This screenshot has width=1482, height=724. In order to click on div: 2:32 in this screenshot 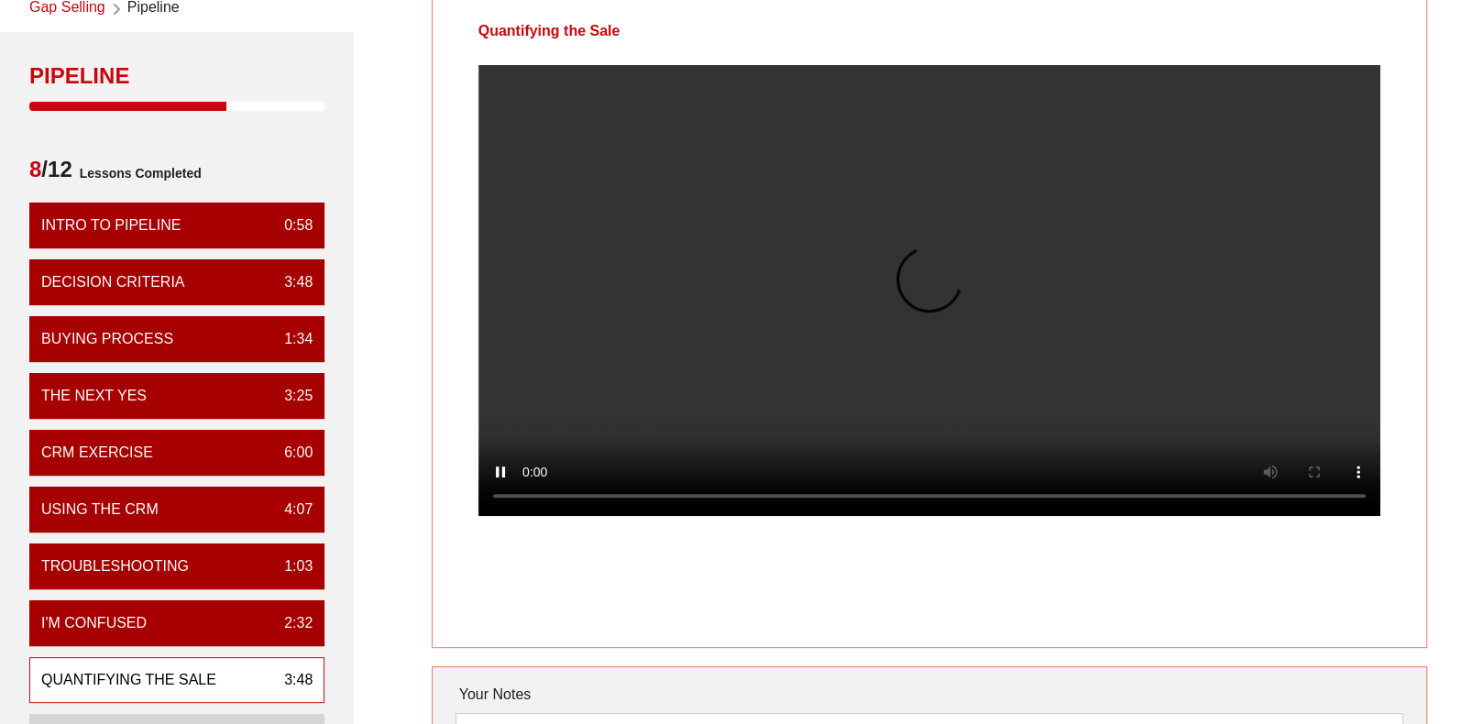, I will do `click(290, 623)`.